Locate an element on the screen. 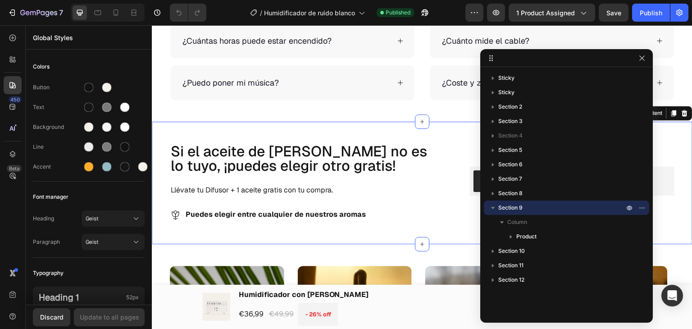 Image resolution: width=692 pixels, height=329 pixels. span: 52px is located at coordinates (132, 297).